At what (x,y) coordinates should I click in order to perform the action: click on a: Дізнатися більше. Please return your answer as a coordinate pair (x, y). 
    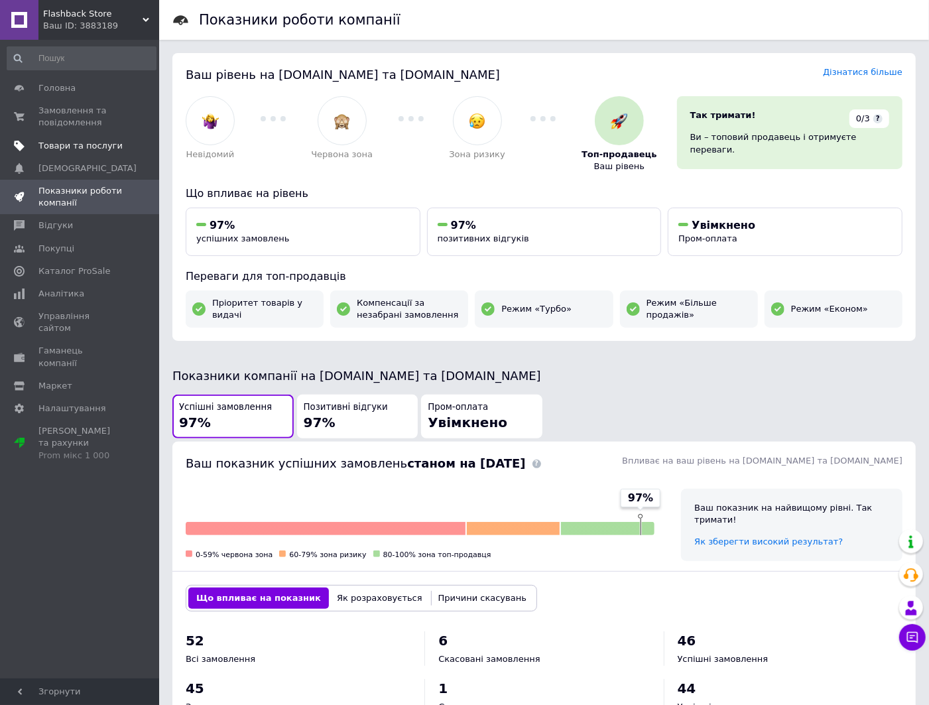
    Looking at the image, I should click on (863, 72).